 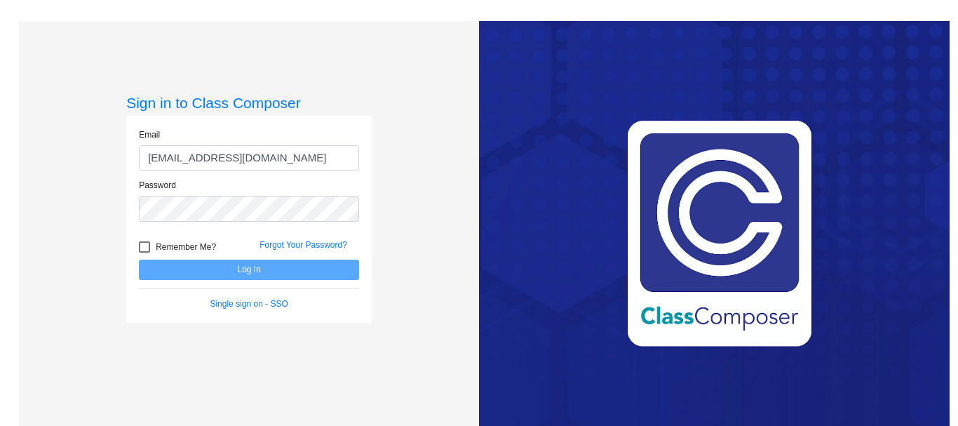 I want to click on span: Remember Me?, so click(x=186, y=247).